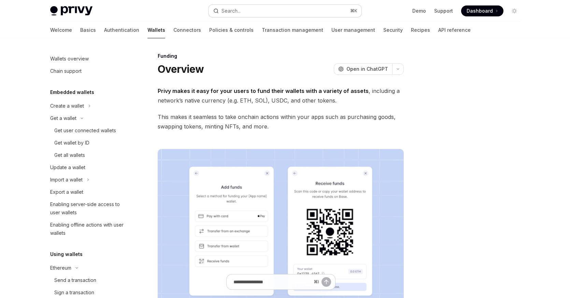  What do you see at coordinates (181, 69) in the screenshot?
I see `h1: Overview` at bounding box center [181, 69].